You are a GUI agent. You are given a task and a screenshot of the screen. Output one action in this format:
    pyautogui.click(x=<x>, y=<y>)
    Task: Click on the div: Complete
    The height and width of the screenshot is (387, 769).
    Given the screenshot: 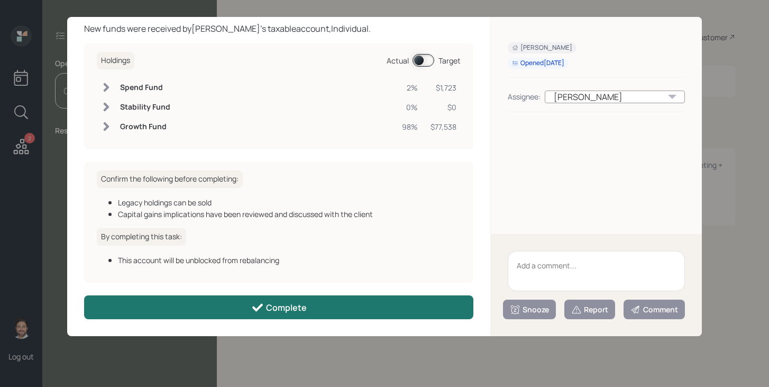 What is the action you would take?
    pyautogui.click(x=279, y=307)
    